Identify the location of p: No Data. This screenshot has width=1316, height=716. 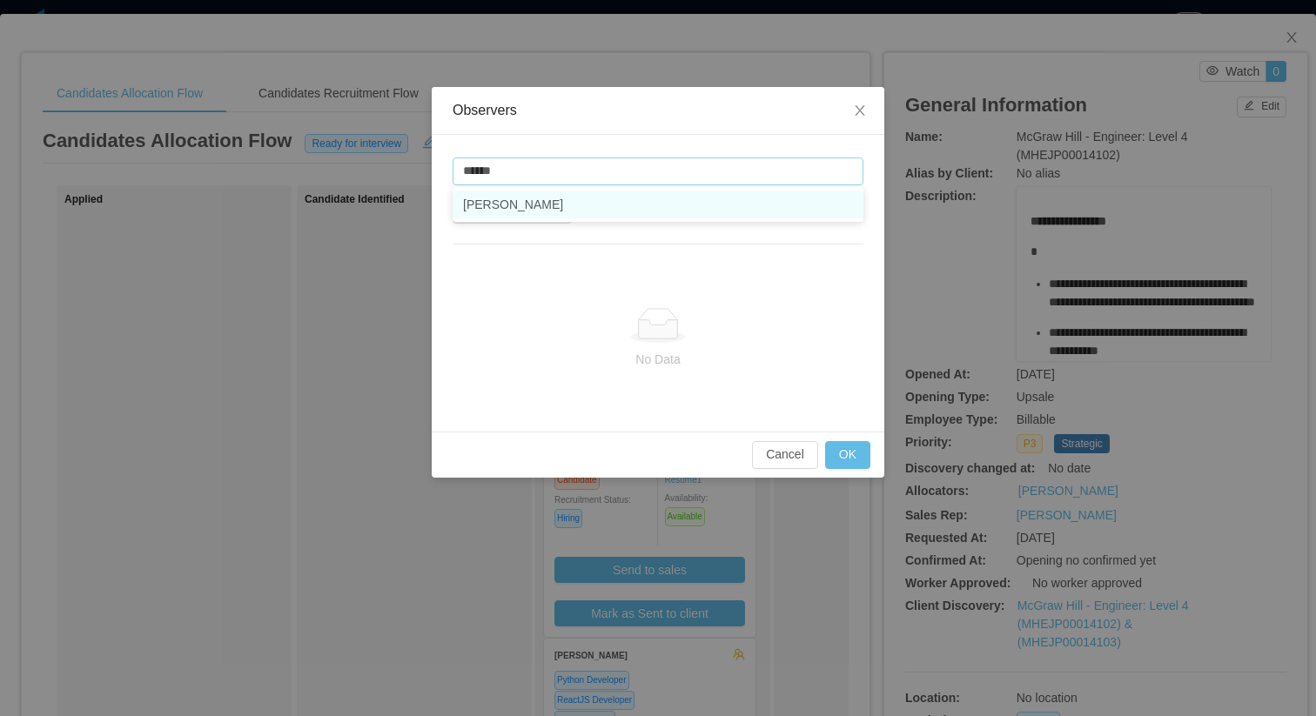
(658, 360).